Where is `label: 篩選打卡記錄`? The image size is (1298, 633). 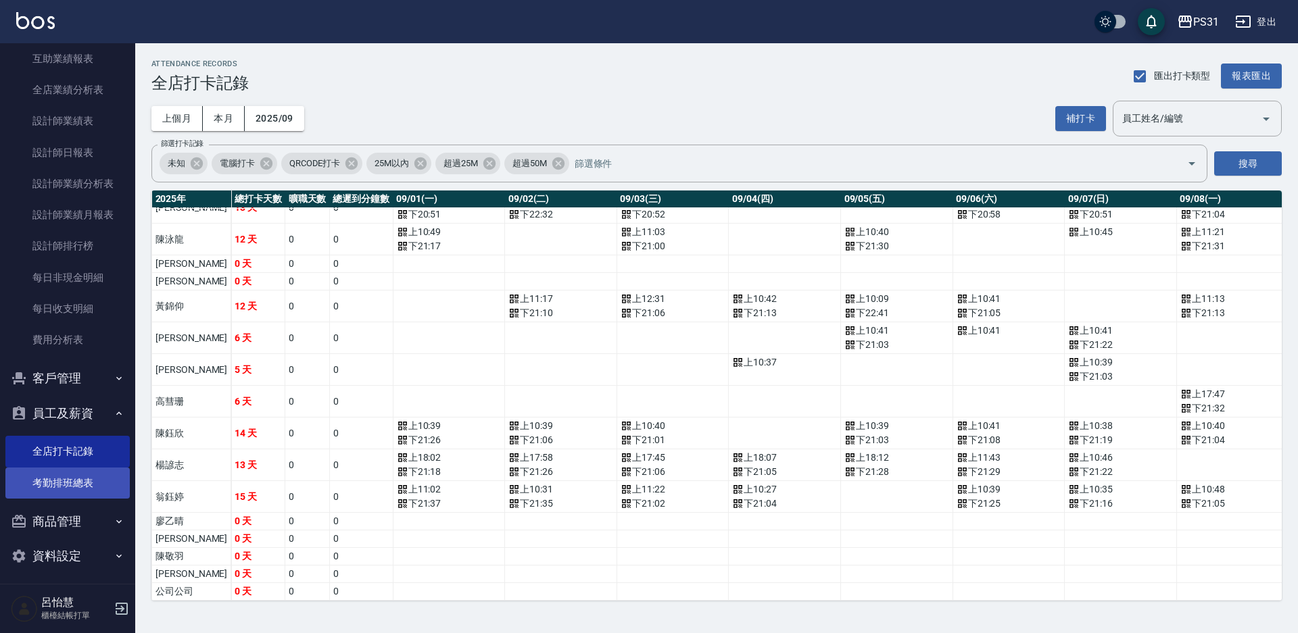 label: 篩選打卡記錄 is located at coordinates (182, 143).